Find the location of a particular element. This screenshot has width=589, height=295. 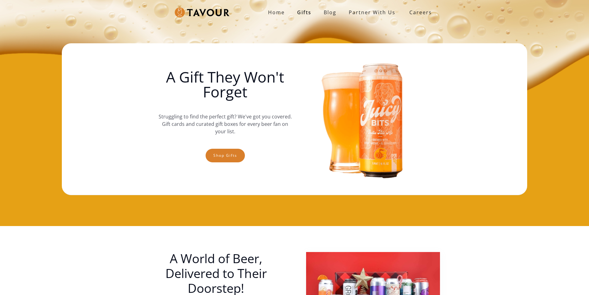

strong: Careers is located at coordinates (421, 12).